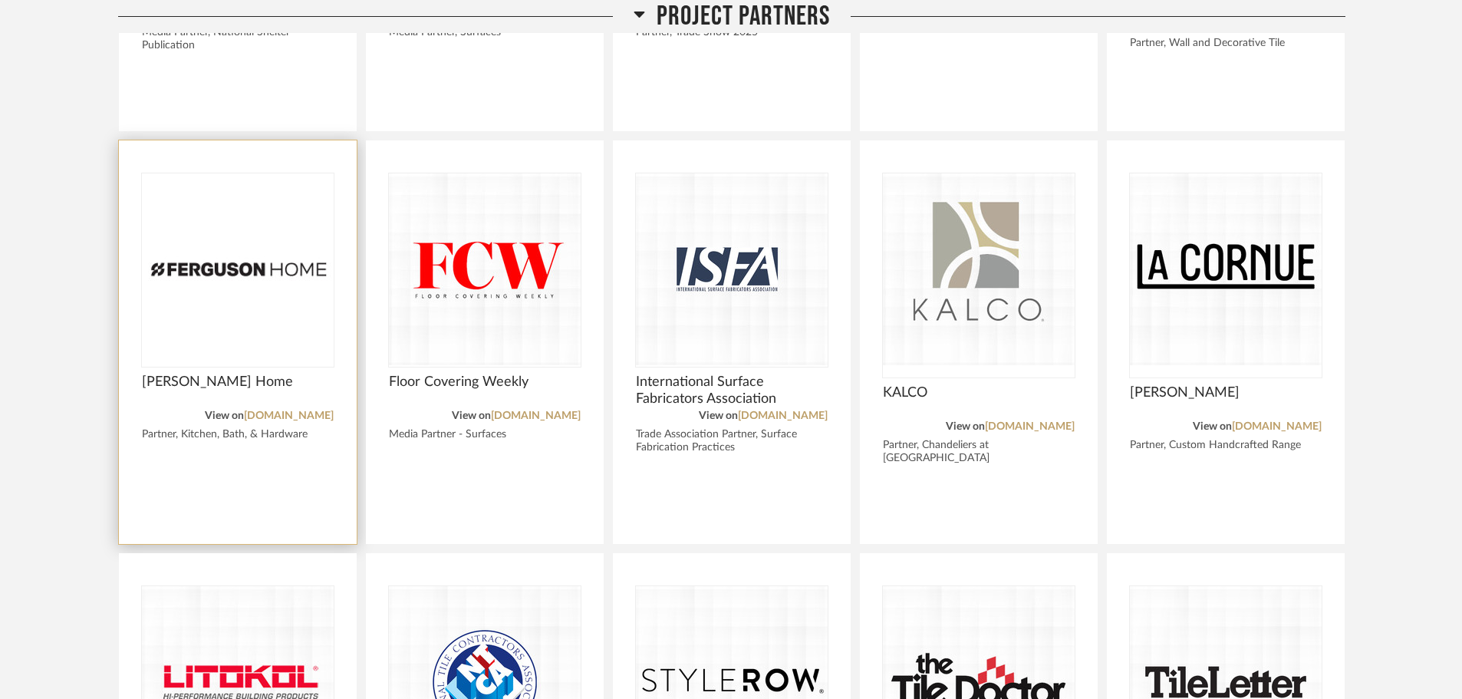 The image size is (1462, 699). I want to click on div: Media Partner, National Shelter Publication, so click(238, 39).